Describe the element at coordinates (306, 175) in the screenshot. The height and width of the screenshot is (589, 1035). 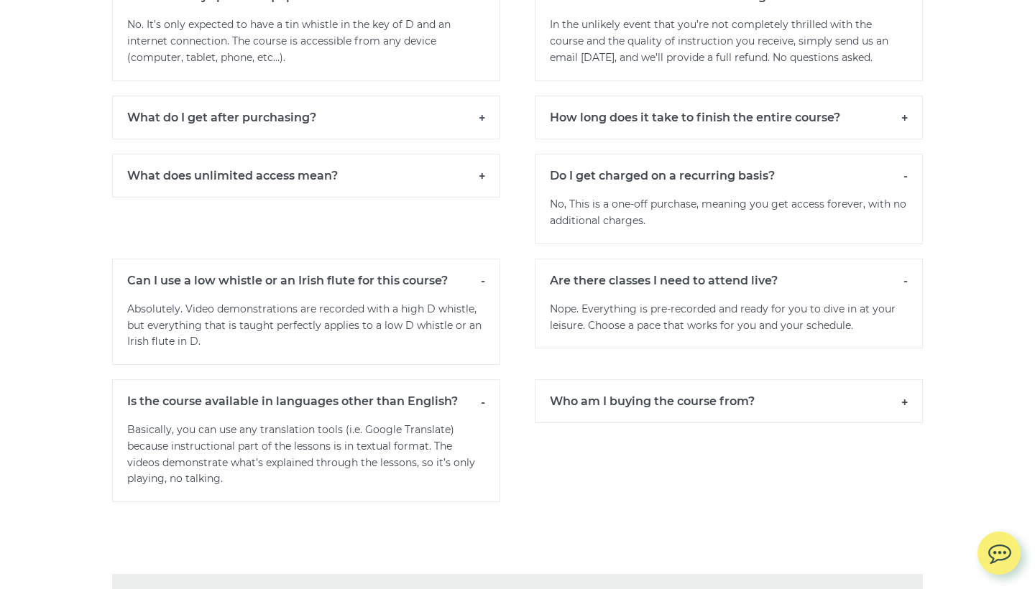
I see `h6: What does unlimited access mean?` at that location.